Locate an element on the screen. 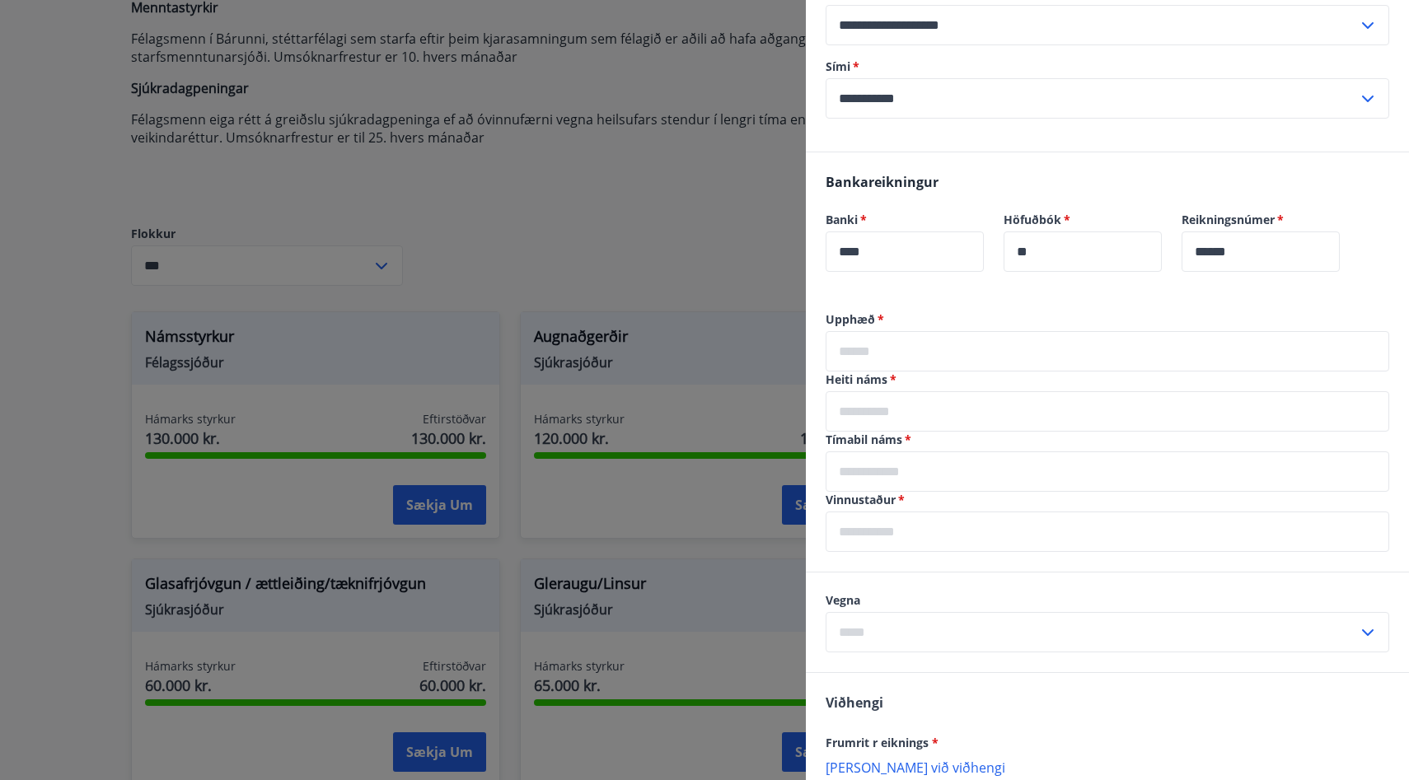 The image size is (1409, 780). label: Tímabil náms is located at coordinates (1107, 440).